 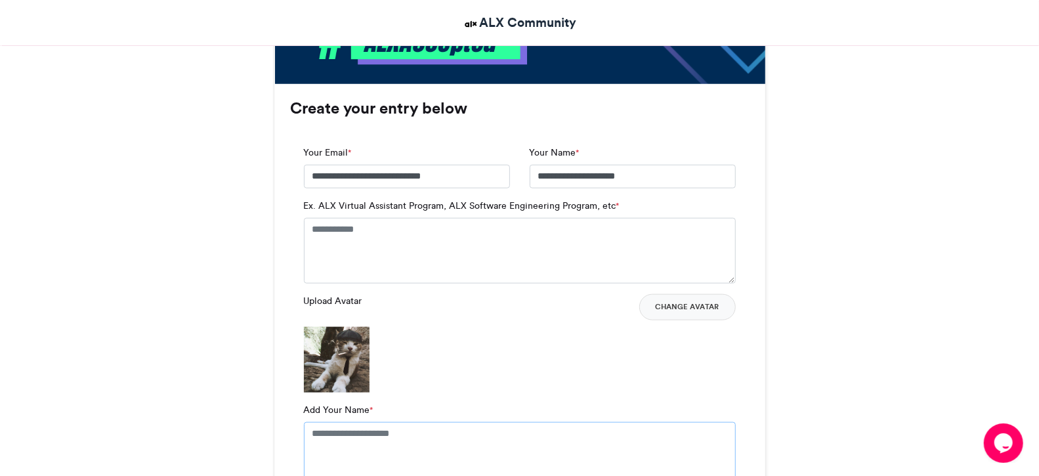 I want to click on button: Change Avatar, so click(x=688, y=307).